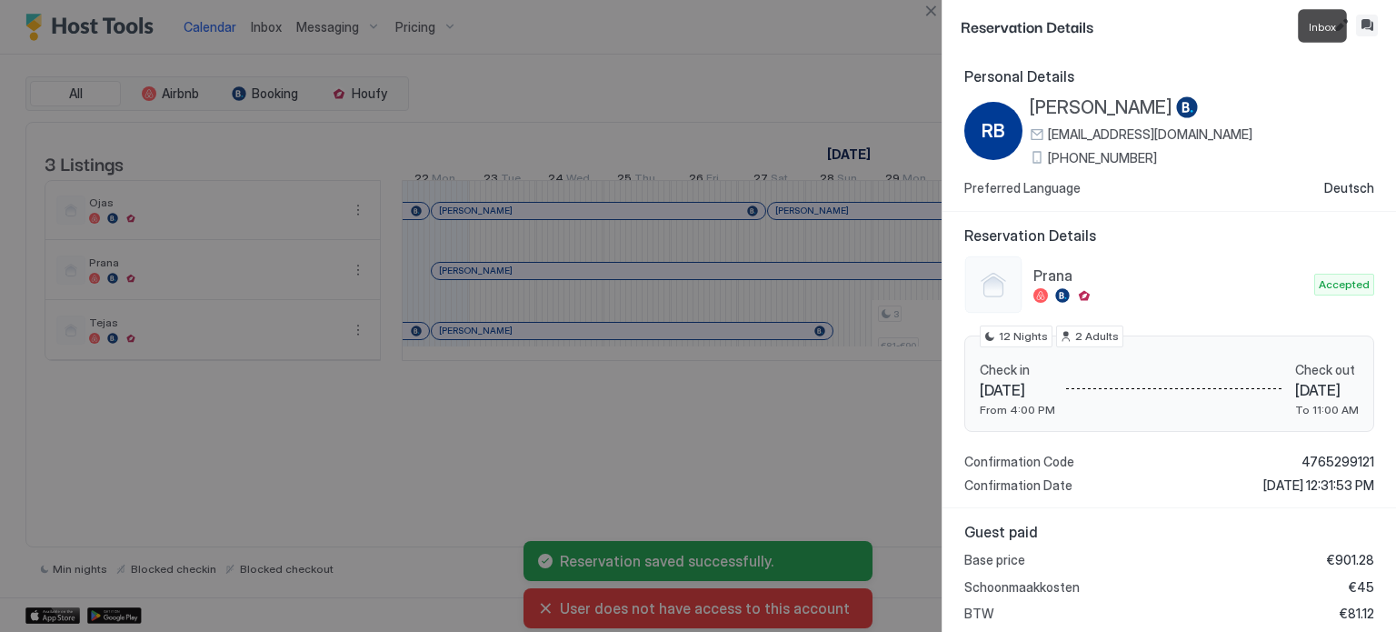  What do you see at coordinates (1327, 409) in the screenshot?
I see `span: To 11:00 AM` at bounding box center [1327, 409].